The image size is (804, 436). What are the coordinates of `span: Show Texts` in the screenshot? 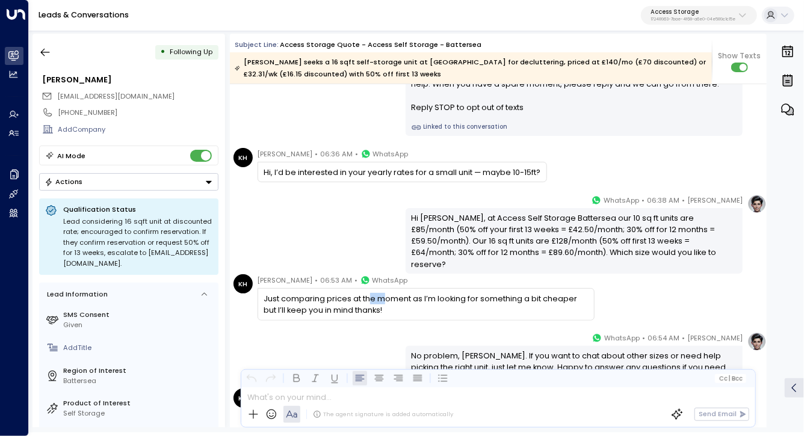 It's located at (739, 56).